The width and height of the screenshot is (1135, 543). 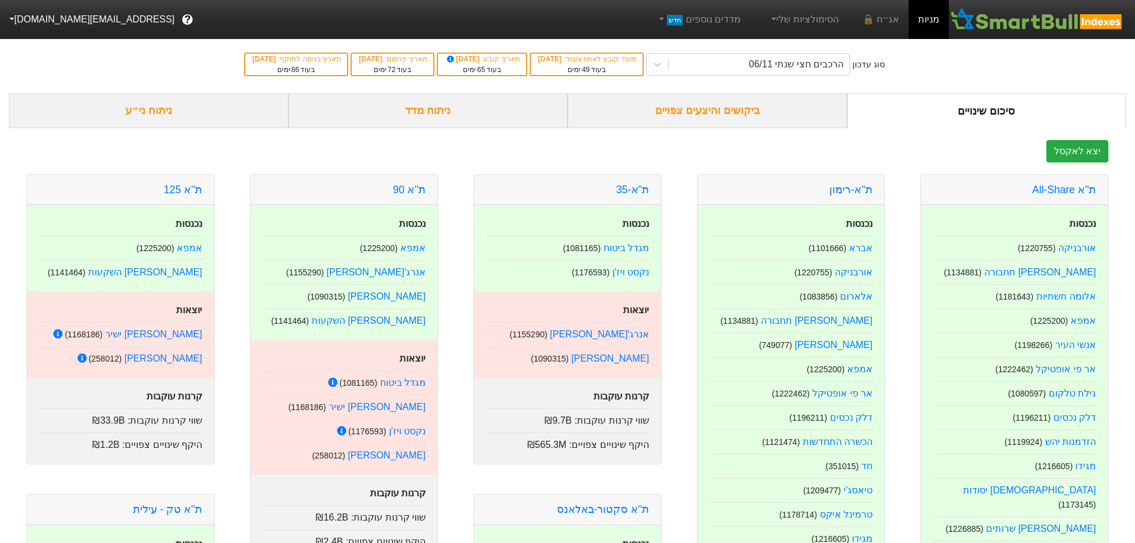 I want to click on a: אורבניקה, so click(x=1077, y=248).